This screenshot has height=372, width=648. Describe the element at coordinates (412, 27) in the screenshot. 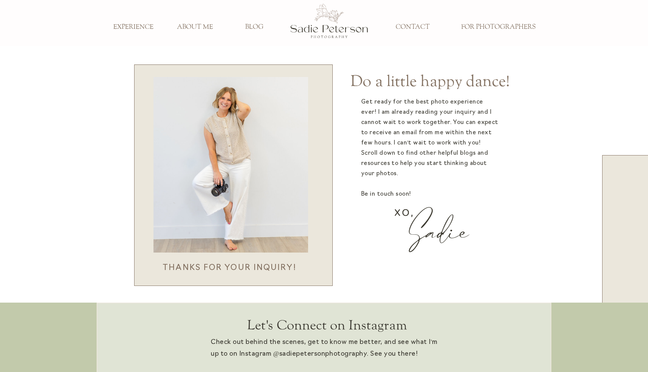

I see `h3: CONTACT` at that location.